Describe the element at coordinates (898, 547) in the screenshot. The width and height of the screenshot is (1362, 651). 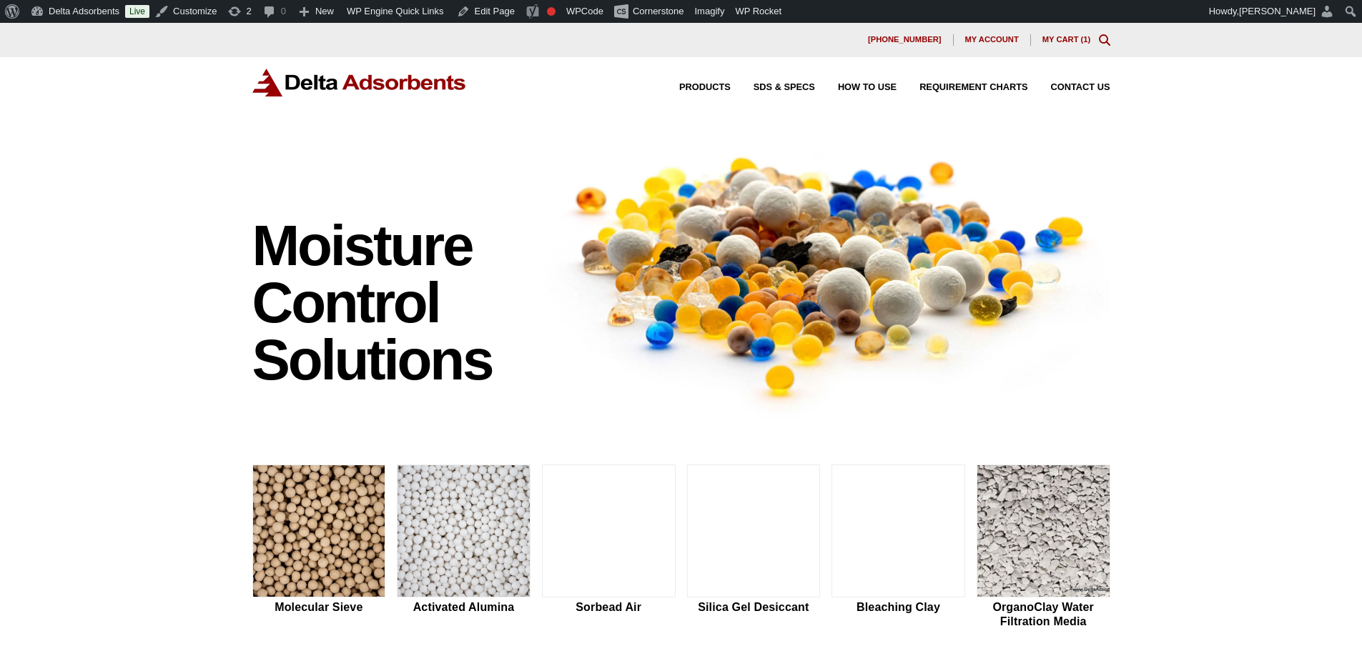
I see `a: Bleaching Clay` at that location.